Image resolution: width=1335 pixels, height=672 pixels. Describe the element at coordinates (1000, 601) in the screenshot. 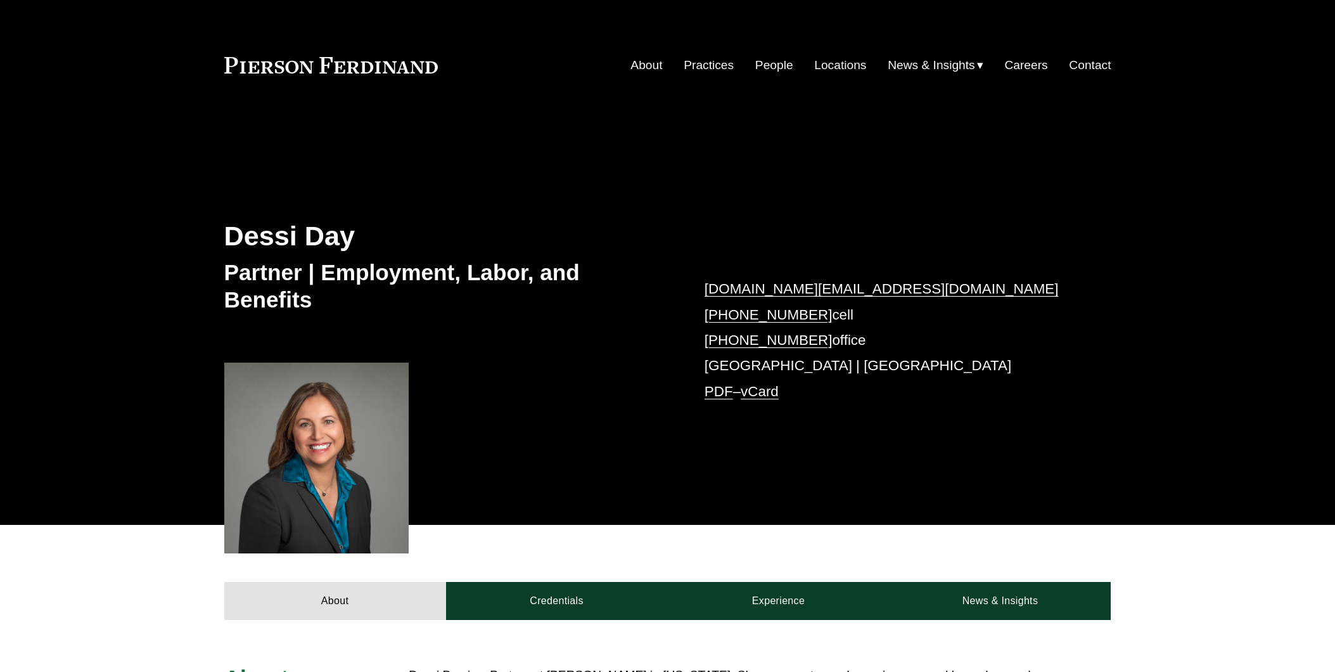

I see `a: News & Insights` at that location.